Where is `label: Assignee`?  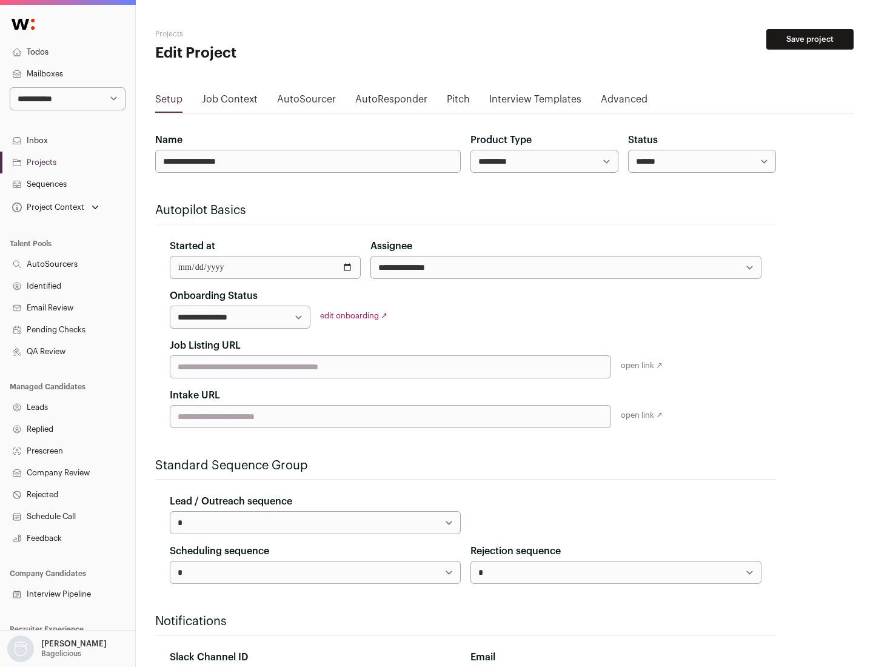 label: Assignee is located at coordinates (391, 246).